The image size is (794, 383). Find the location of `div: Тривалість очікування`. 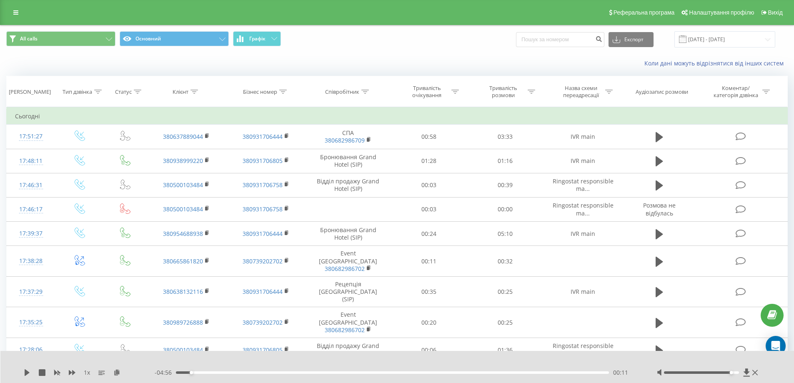

div: Тривалість очікування is located at coordinates (427, 92).